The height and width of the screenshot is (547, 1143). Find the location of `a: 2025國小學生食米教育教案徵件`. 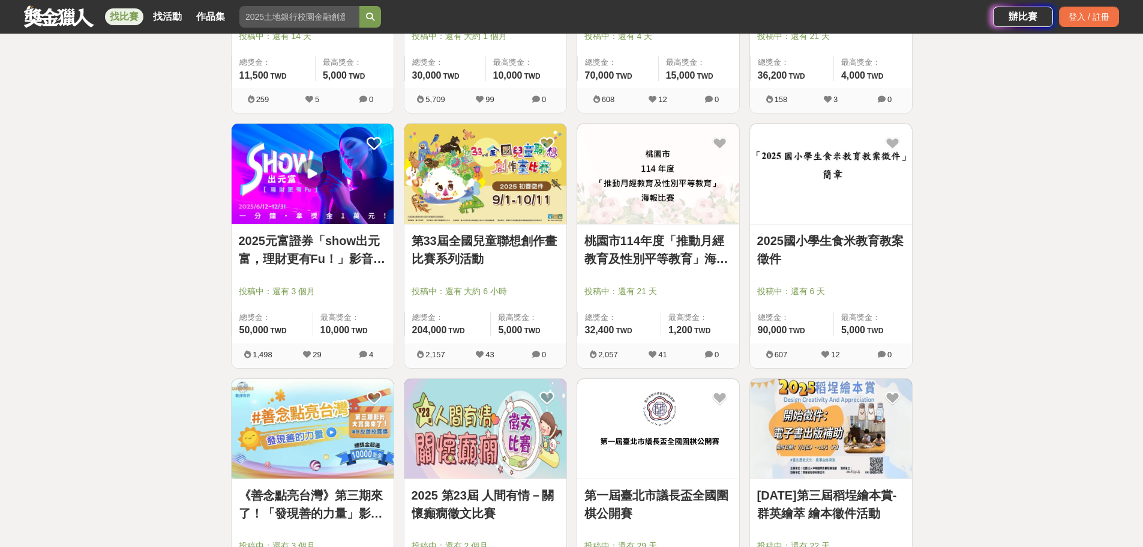

a: 2025國小學生食米教育教案徵件 is located at coordinates (831, 250).